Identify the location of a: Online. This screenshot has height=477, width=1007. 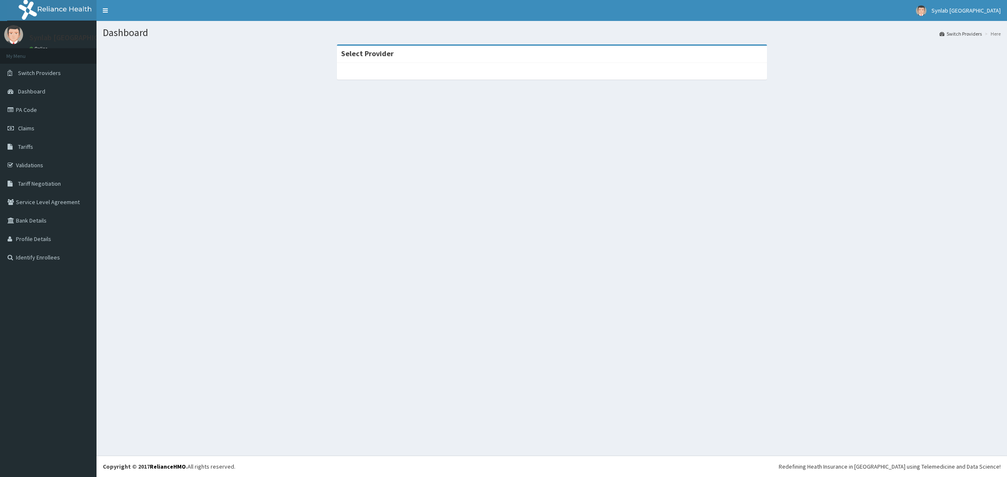
(39, 49).